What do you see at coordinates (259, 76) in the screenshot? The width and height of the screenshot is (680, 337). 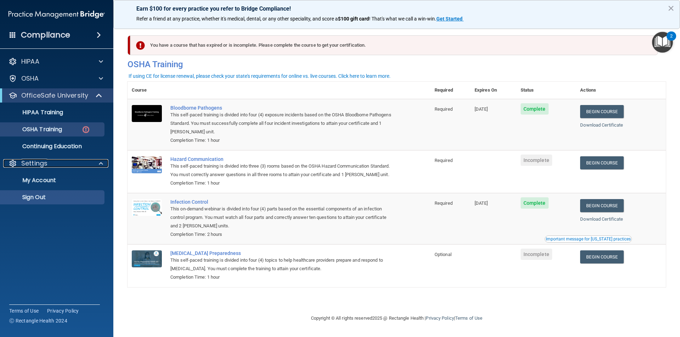 I see `button: If using CE for license renewal, please check your state's requirements for online vs. live cours...` at bounding box center [259, 76].